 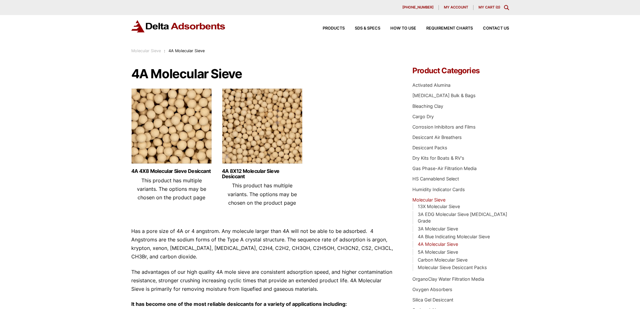 What do you see at coordinates (448, 279) in the screenshot?
I see `a: OrganoClay Water Filtration Media` at bounding box center [448, 279].